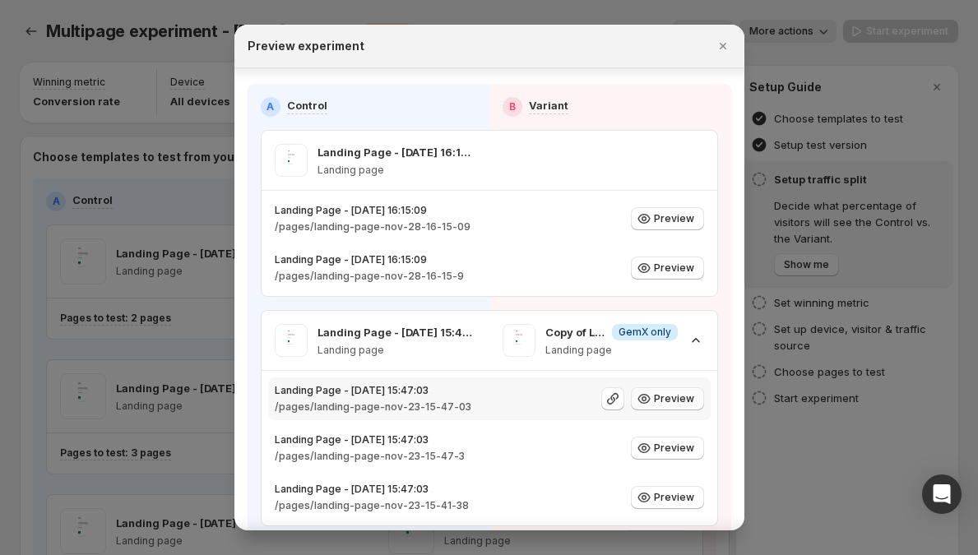 The height and width of the screenshot is (555, 978). What do you see at coordinates (291, 341) in the screenshot?
I see `img: Landing Page - Nov 23, 15:47:03` at bounding box center [291, 341].